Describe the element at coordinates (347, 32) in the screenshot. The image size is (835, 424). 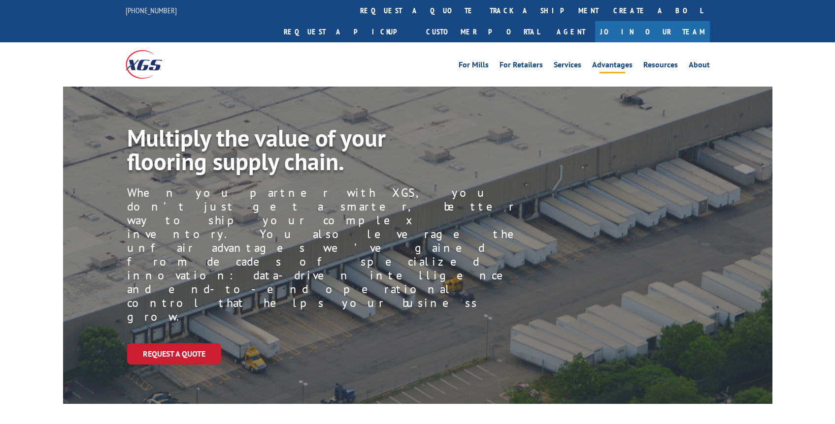
I see `a: Request a pickup` at that location.